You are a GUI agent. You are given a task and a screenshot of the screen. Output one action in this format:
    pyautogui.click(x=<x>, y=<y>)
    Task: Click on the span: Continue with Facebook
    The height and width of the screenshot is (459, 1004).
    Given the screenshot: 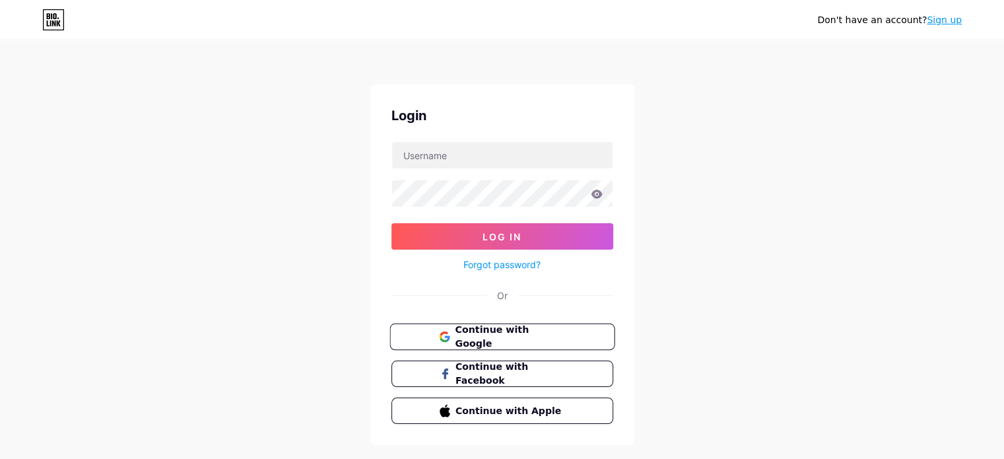 What is the action you would take?
    pyautogui.click(x=510, y=374)
    